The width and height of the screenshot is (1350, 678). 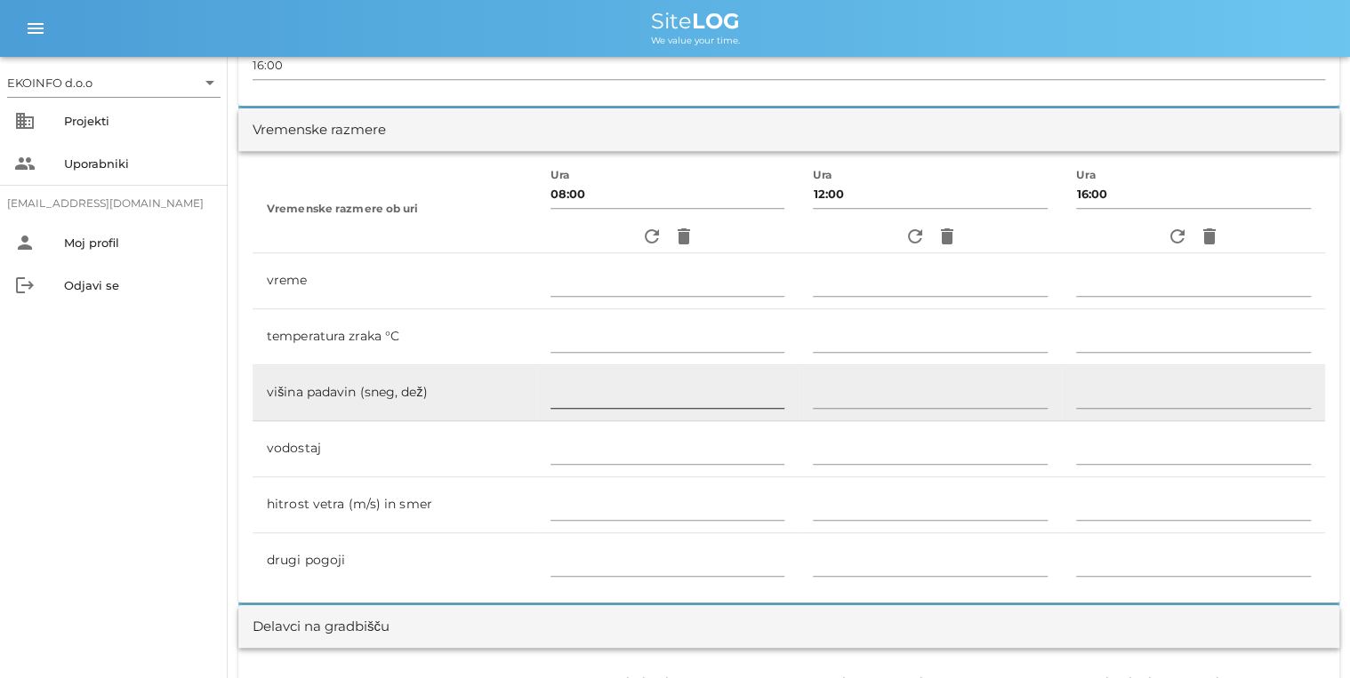 I want to click on div: Odjavi se, so click(x=139, y=285).